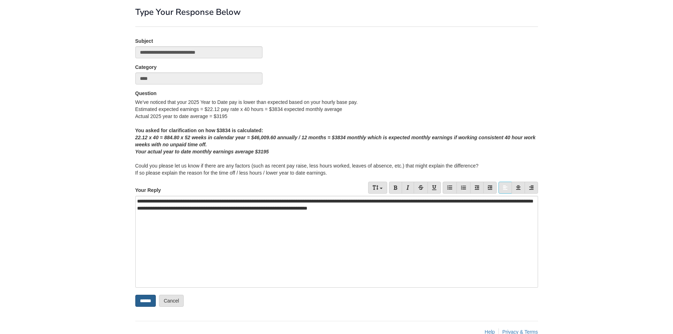 This screenshot has height=334, width=673. What do you see at coordinates (239, 109) in the screenshot?
I see `span: Estimated expected earnings = $22.12 pay rate x 40 hours = $3834 expected monthly average` at bounding box center [239, 109].